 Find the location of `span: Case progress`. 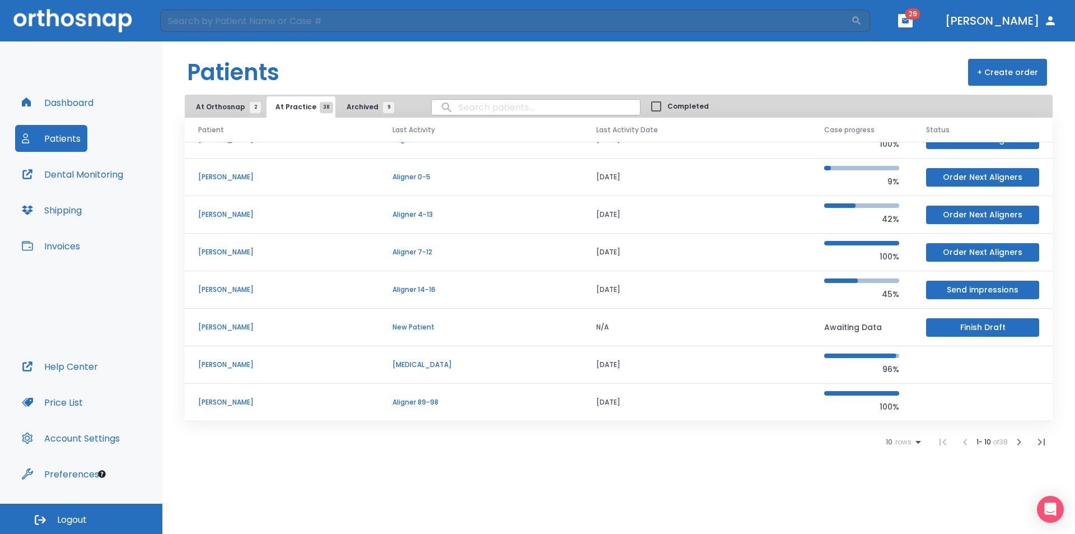

span: Case progress is located at coordinates (850, 130).